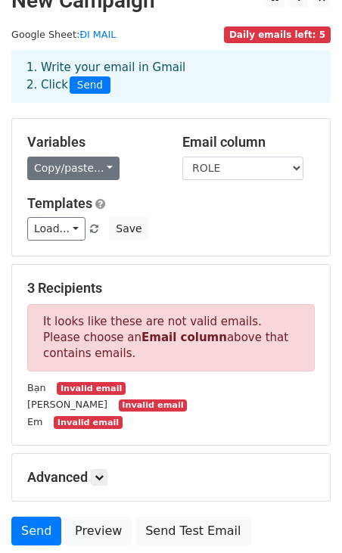 This screenshot has height=553, width=342. What do you see at coordinates (36, 531) in the screenshot?
I see `a: Send` at bounding box center [36, 531].